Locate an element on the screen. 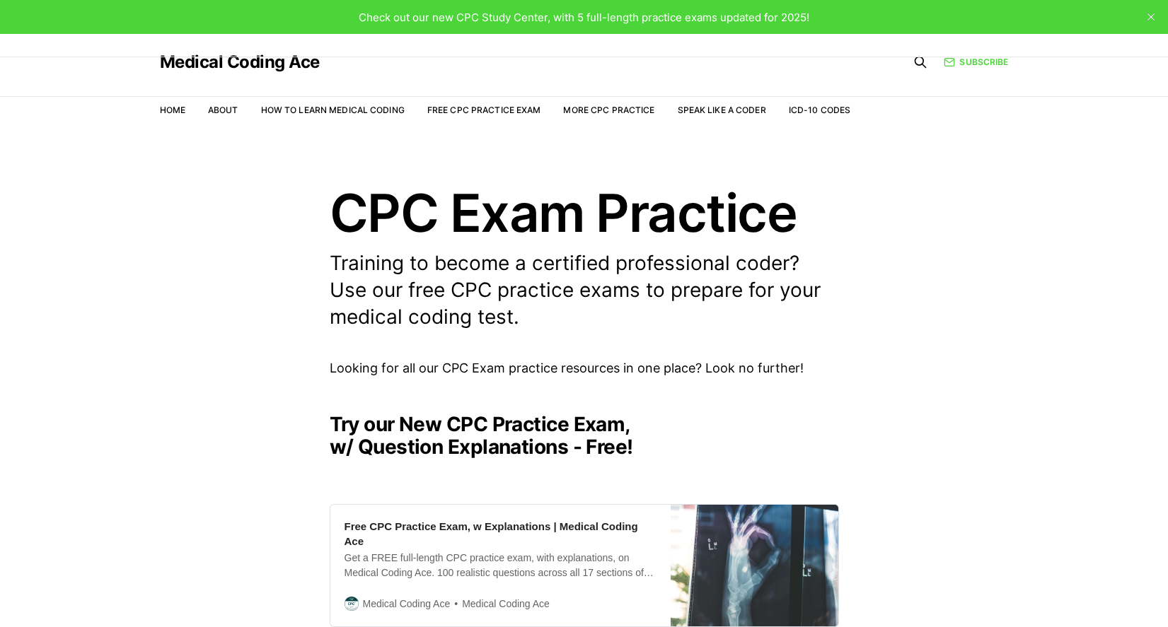 The image size is (1168, 627). a: Home is located at coordinates (173, 110).